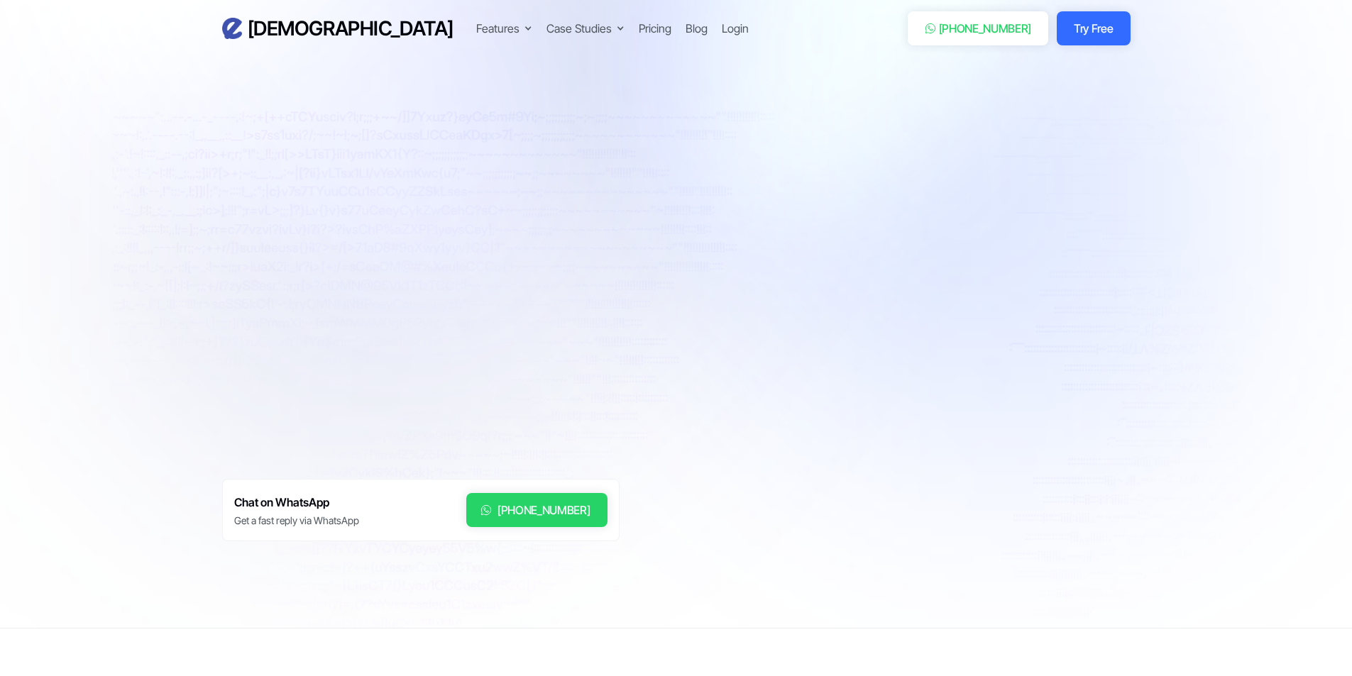 The image size is (1352, 676). Describe the element at coordinates (297, 521) in the screenshot. I see `div: Get a fast reply via WhatsApp` at that location.